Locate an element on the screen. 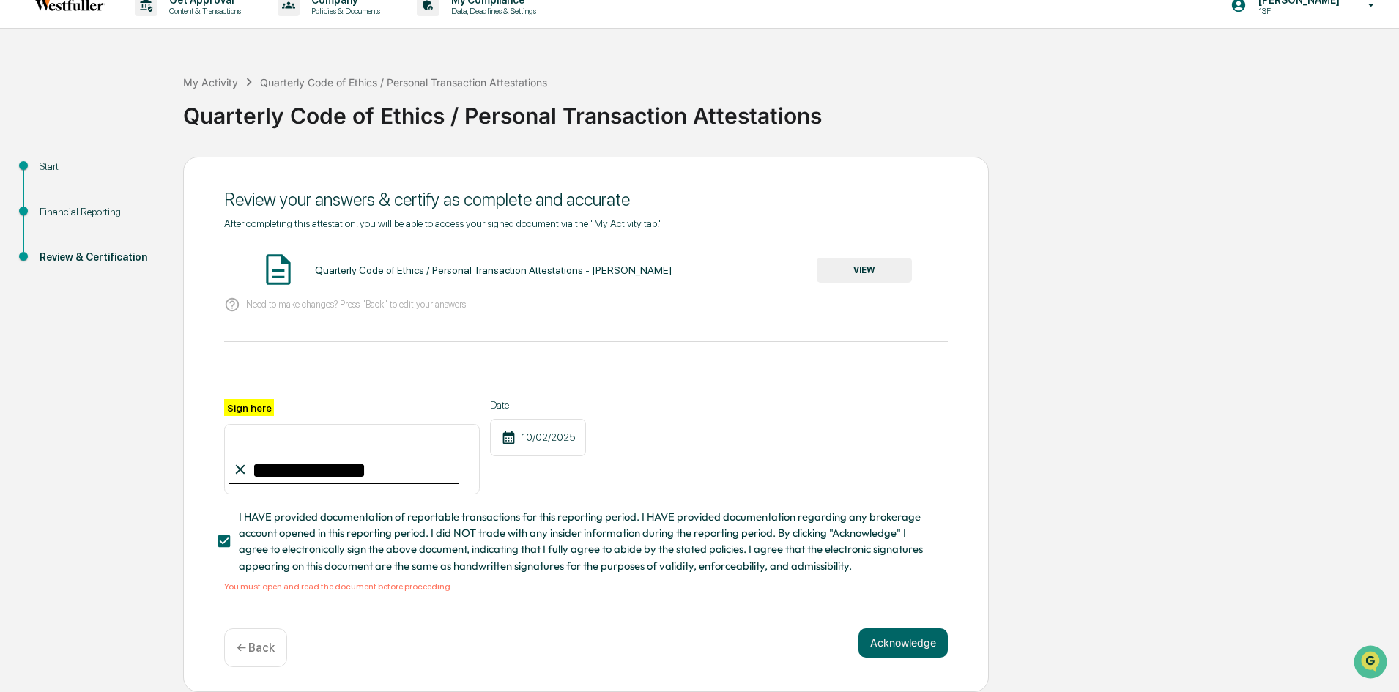 Image resolution: width=1399 pixels, height=692 pixels. img: Document Icon is located at coordinates (278, 269).